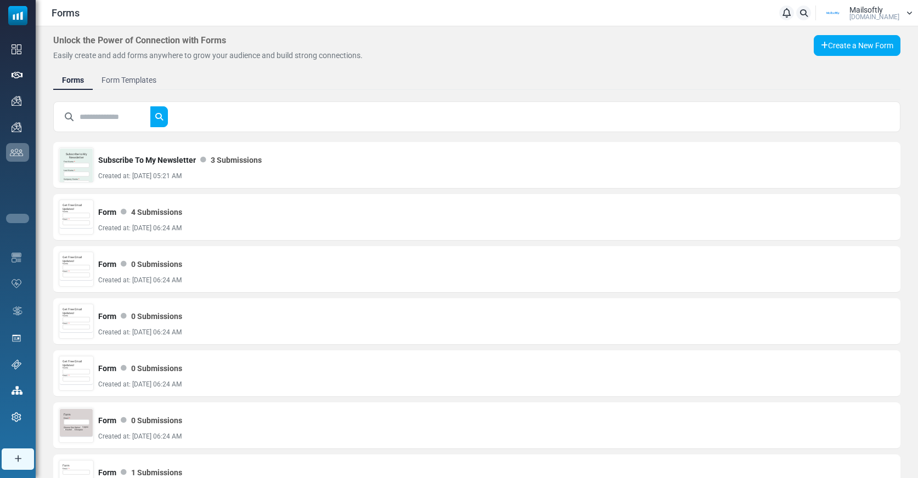  What do you see at coordinates (129, 80) in the screenshot?
I see `a: Form Templates` at bounding box center [129, 80].